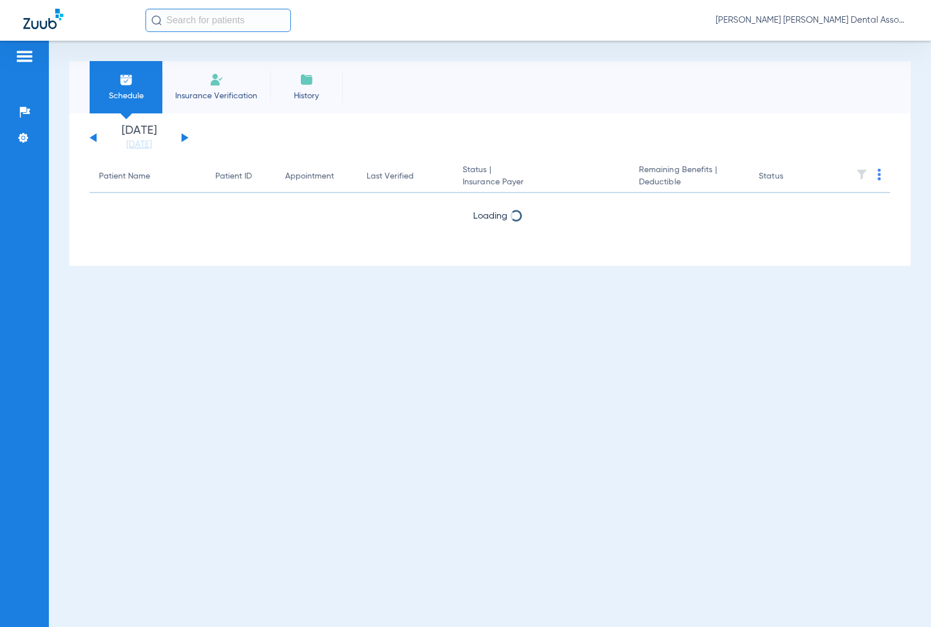 This screenshot has height=627, width=931. What do you see at coordinates (218, 20) in the screenshot?
I see `input: Search for patients` at bounding box center [218, 20].